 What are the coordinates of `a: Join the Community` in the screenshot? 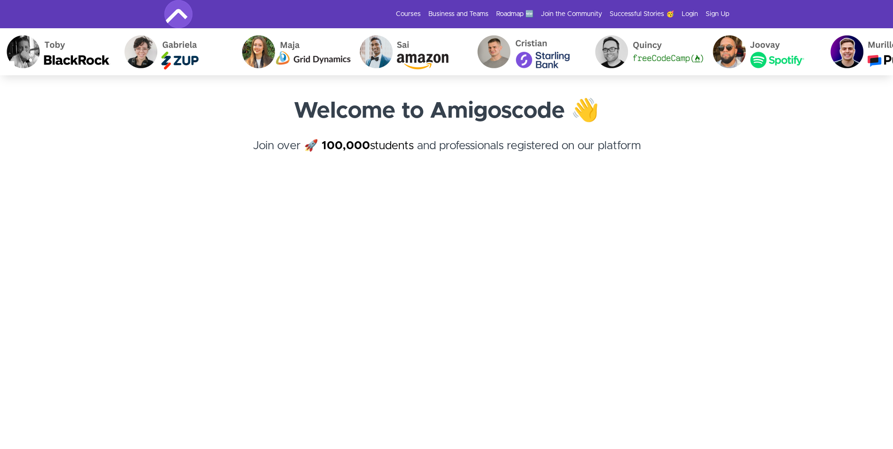 It's located at (572, 14).